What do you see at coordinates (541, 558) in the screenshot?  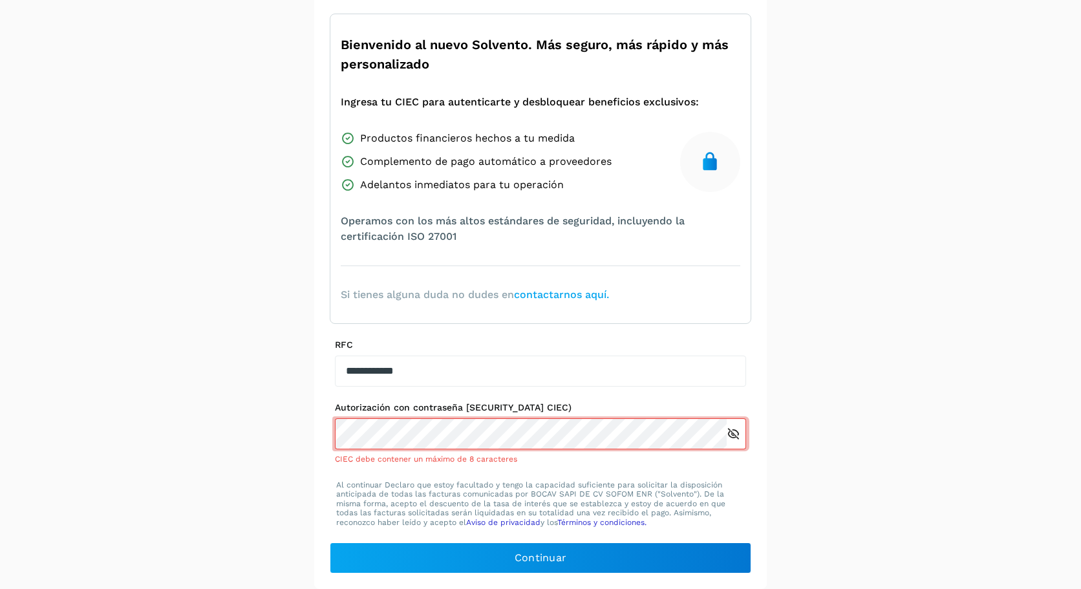 I see `button: Continuar` at bounding box center [541, 558].